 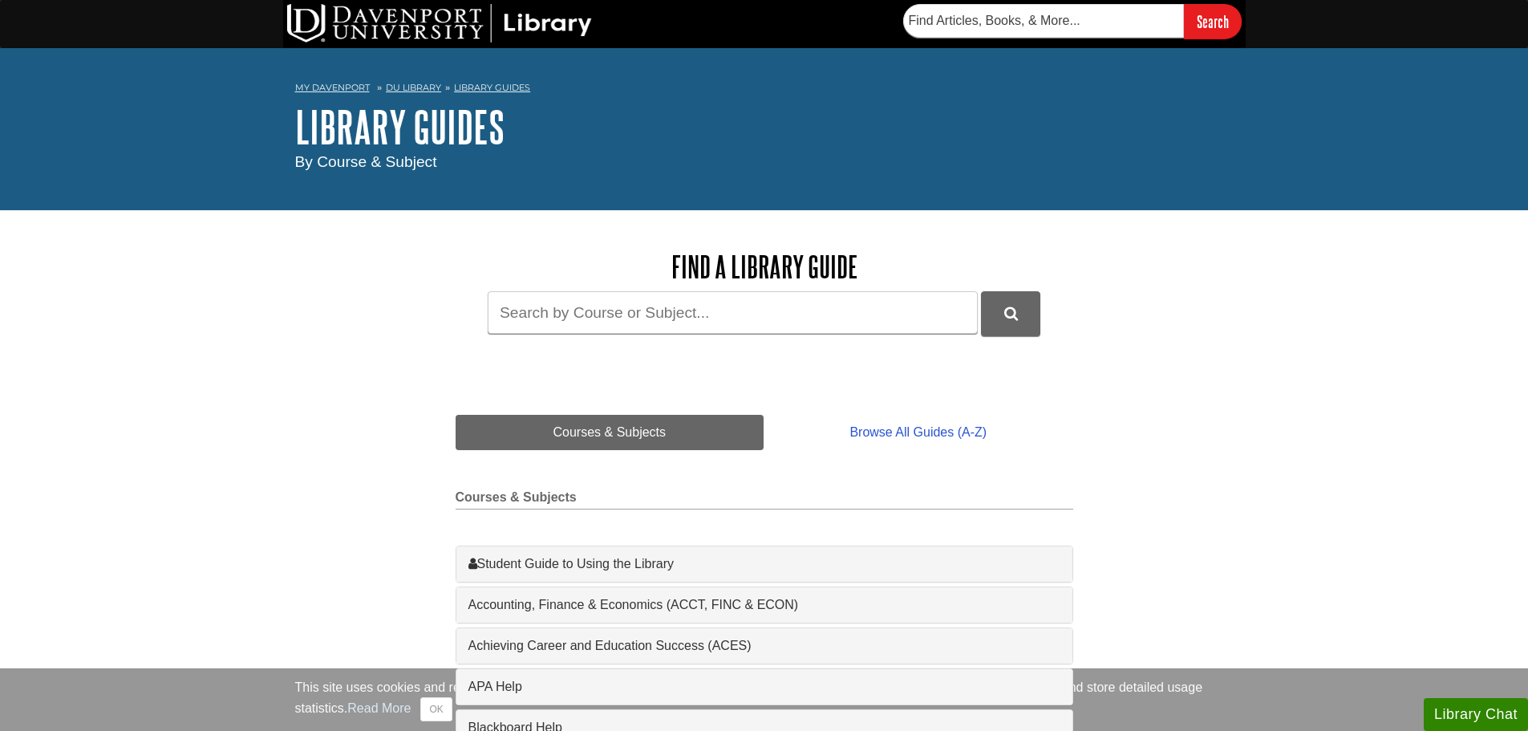 What do you see at coordinates (765, 564) in the screenshot?
I see `a: Student Guide to Using the Library` at bounding box center [765, 564].